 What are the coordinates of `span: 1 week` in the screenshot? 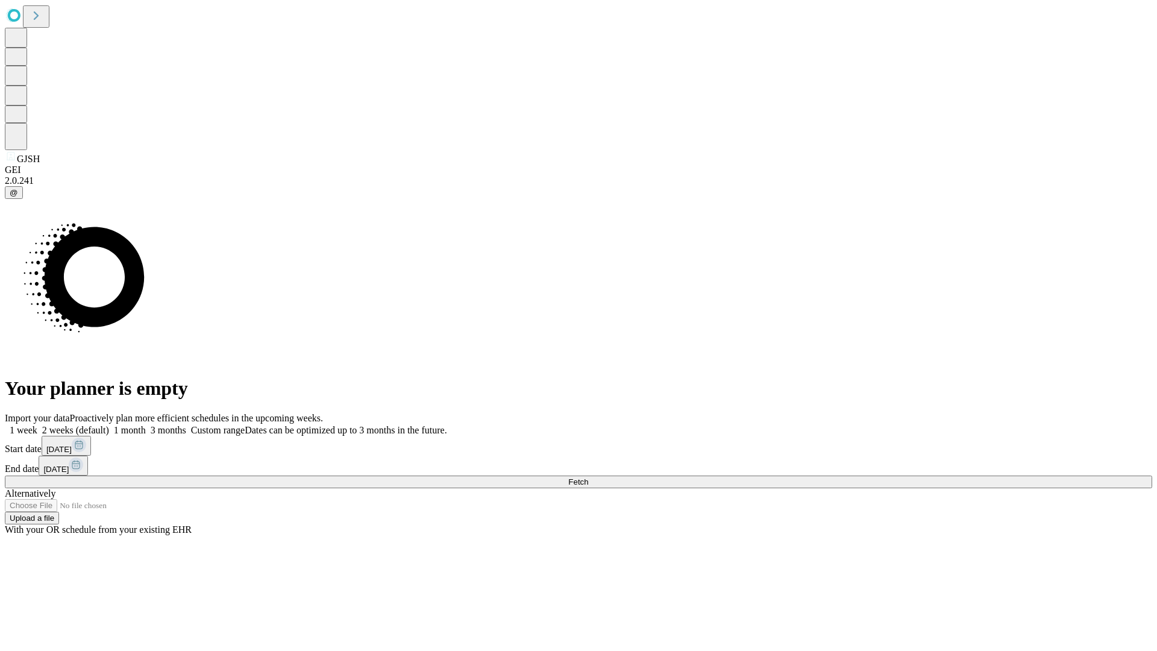 It's located at (23, 430).